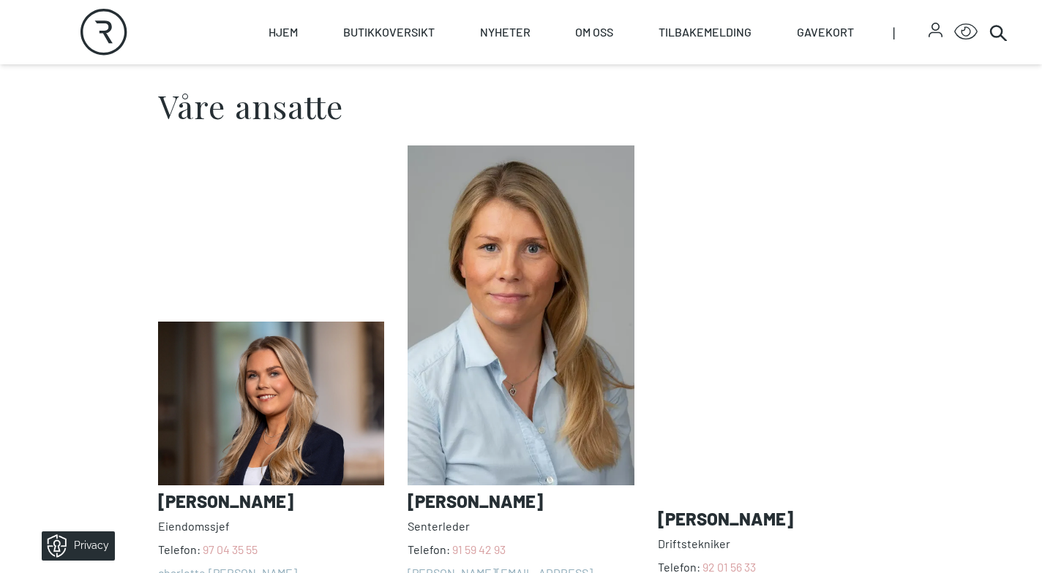 Image resolution: width=1042 pixels, height=573 pixels. What do you see at coordinates (521, 106) in the screenshot?
I see `h2: Våre ansatte` at bounding box center [521, 106].